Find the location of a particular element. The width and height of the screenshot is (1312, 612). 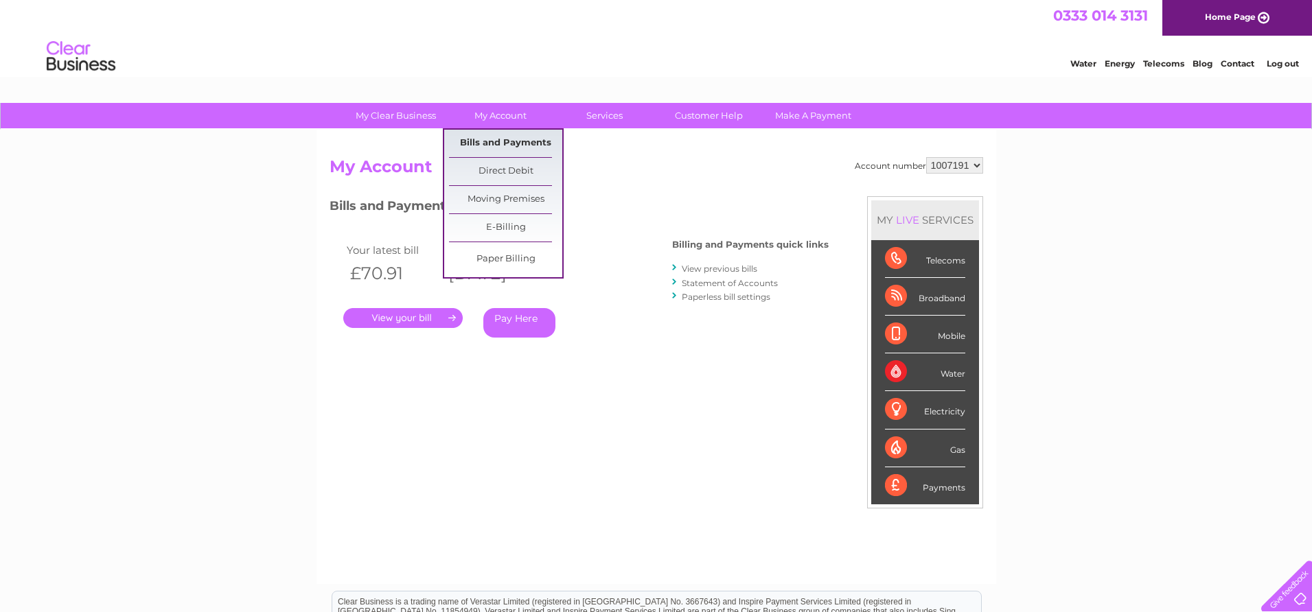

img: logo.png is located at coordinates (81, 56).